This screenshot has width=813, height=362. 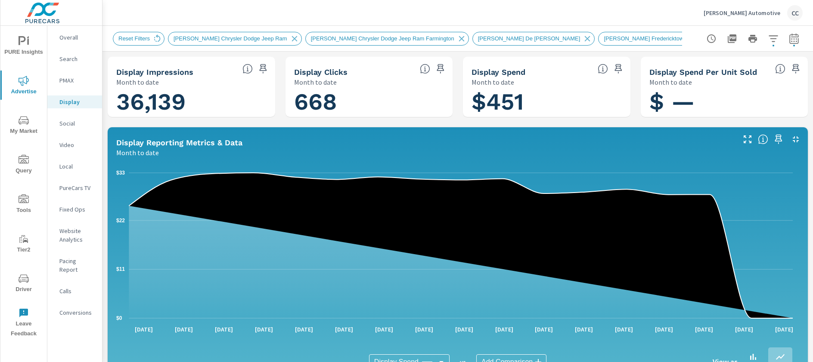 I want to click on span: Reset Filters, so click(x=134, y=38).